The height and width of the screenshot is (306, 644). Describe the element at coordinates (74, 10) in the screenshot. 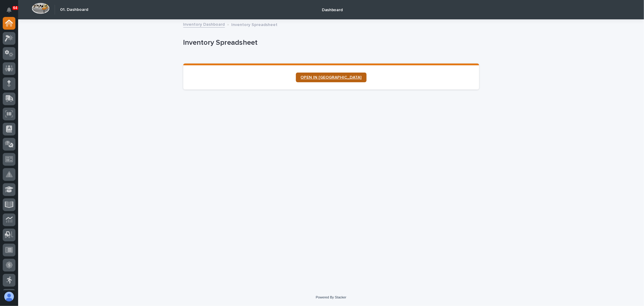

I see `h2: 01. Dashboard` at that location.